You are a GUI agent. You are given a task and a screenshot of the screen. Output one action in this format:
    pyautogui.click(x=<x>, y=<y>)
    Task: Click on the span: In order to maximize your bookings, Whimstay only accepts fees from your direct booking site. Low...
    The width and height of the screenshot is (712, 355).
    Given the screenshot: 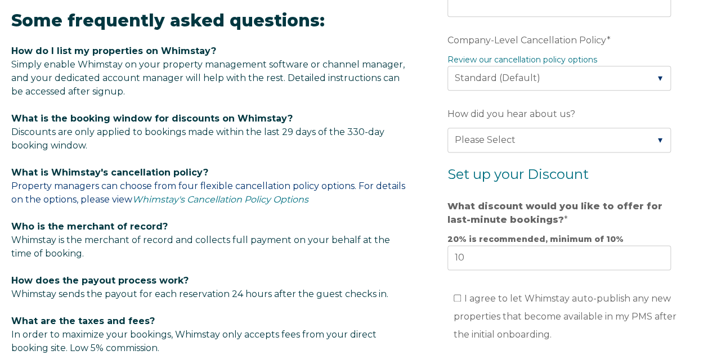 What is the action you would take?
    pyautogui.click(x=194, y=334)
    